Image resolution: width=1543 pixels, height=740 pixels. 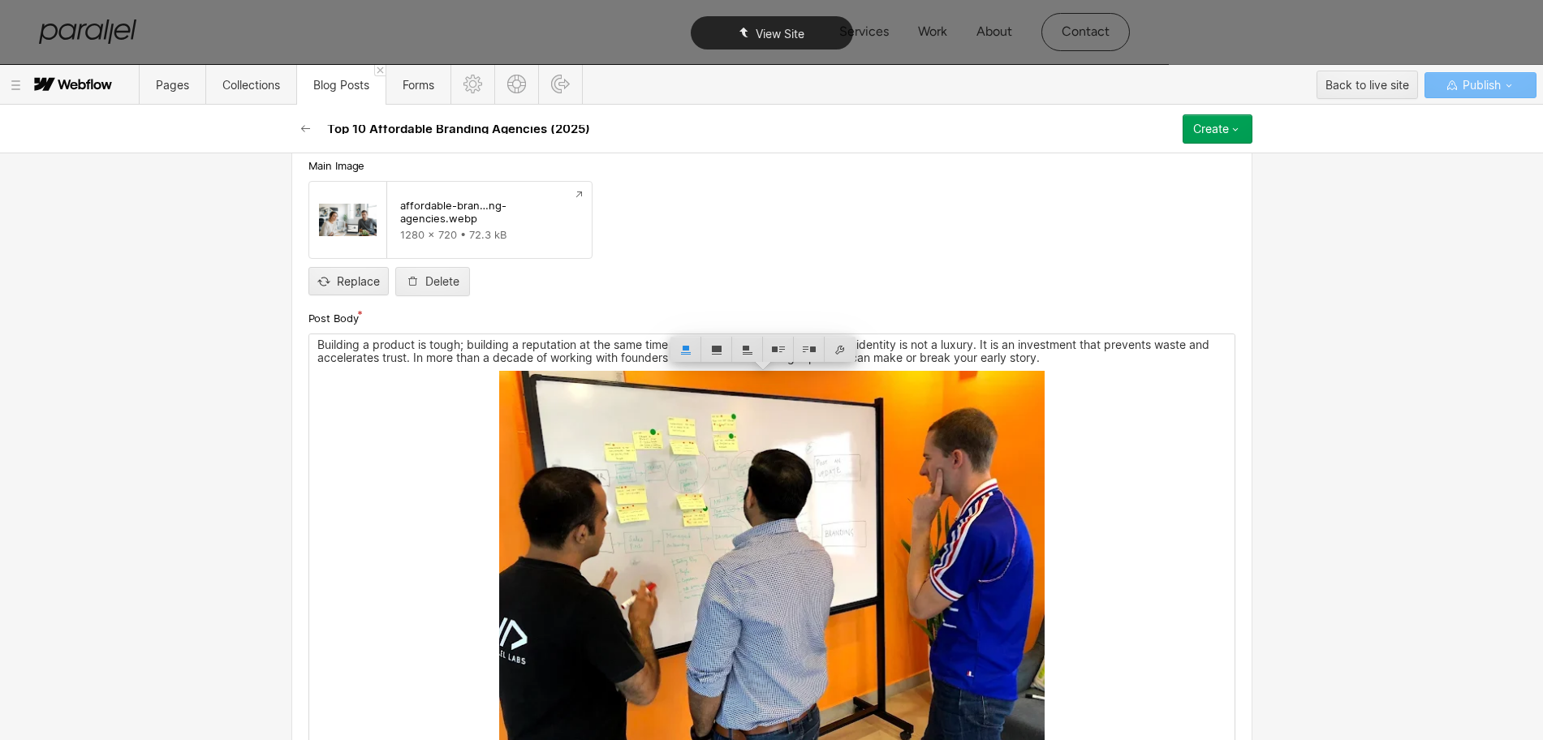 What do you see at coordinates (490, 235) in the screenshot?
I see `div: 1280 x 720 • 72.3 kB` at bounding box center [490, 235].